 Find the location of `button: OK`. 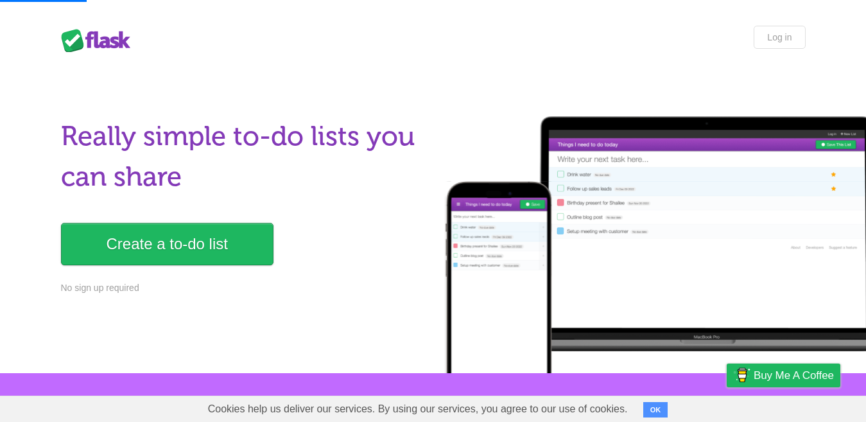

button: OK is located at coordinates (656, 410).